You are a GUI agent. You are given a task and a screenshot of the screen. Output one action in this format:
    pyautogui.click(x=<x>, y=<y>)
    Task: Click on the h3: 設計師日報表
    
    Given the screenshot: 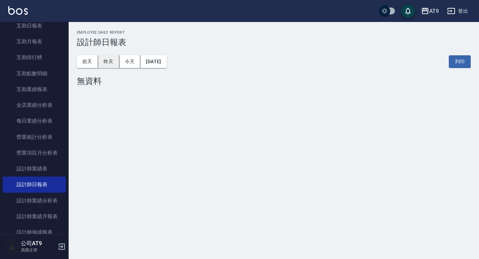 What is the action you would take?
    pyautogui.click(x=274, y=42)
    